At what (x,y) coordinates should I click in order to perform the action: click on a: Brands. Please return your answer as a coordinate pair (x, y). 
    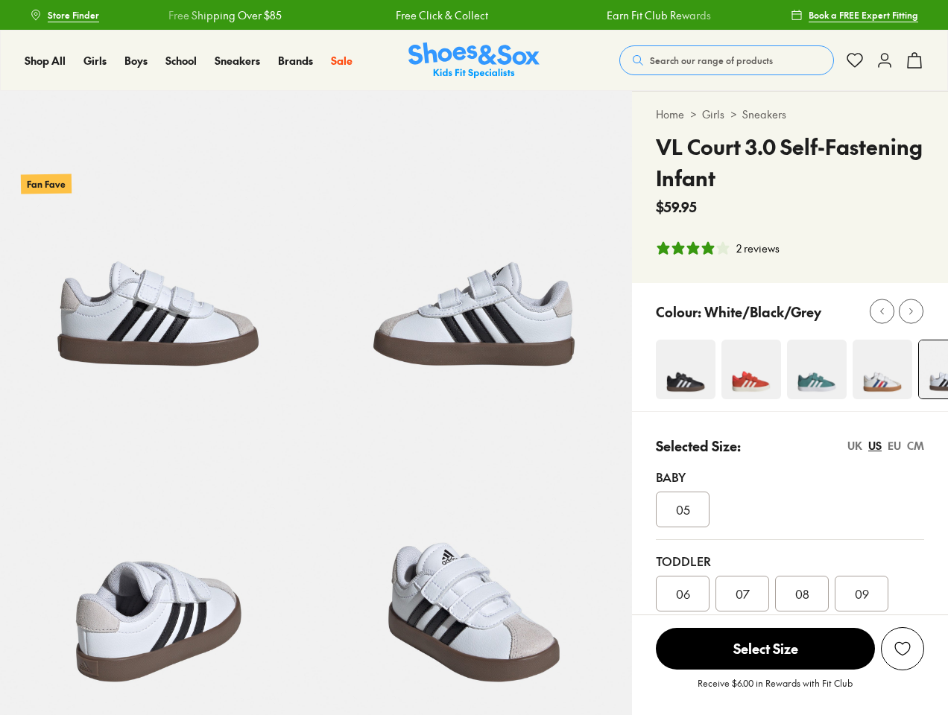
    Looking at the image, I should click on (295, 60).